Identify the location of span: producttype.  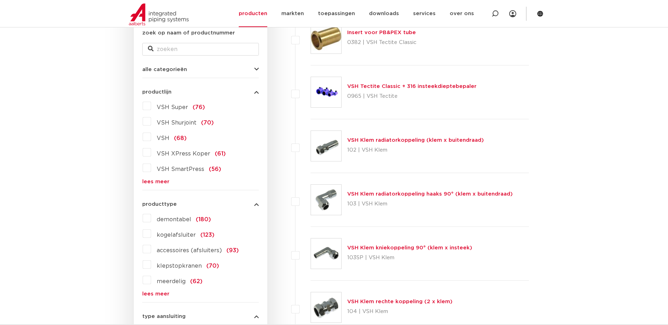
(159, 204).